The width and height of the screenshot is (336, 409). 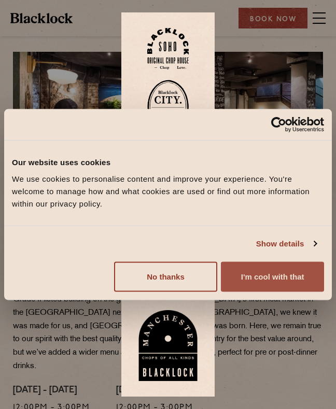 What do you see at coordinates (286, 244) in the screenshot?
I see `a: Show details` at bounding box center [286, 244].